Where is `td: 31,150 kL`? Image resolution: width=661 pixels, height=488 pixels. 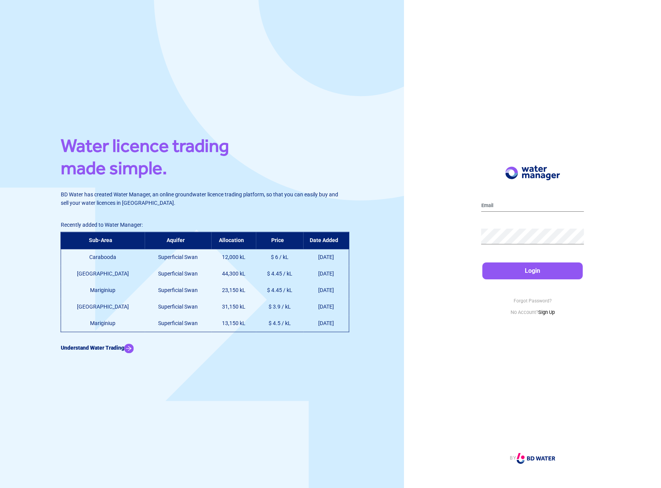 td: 31,150 kL is located at coordinates (234, 307).